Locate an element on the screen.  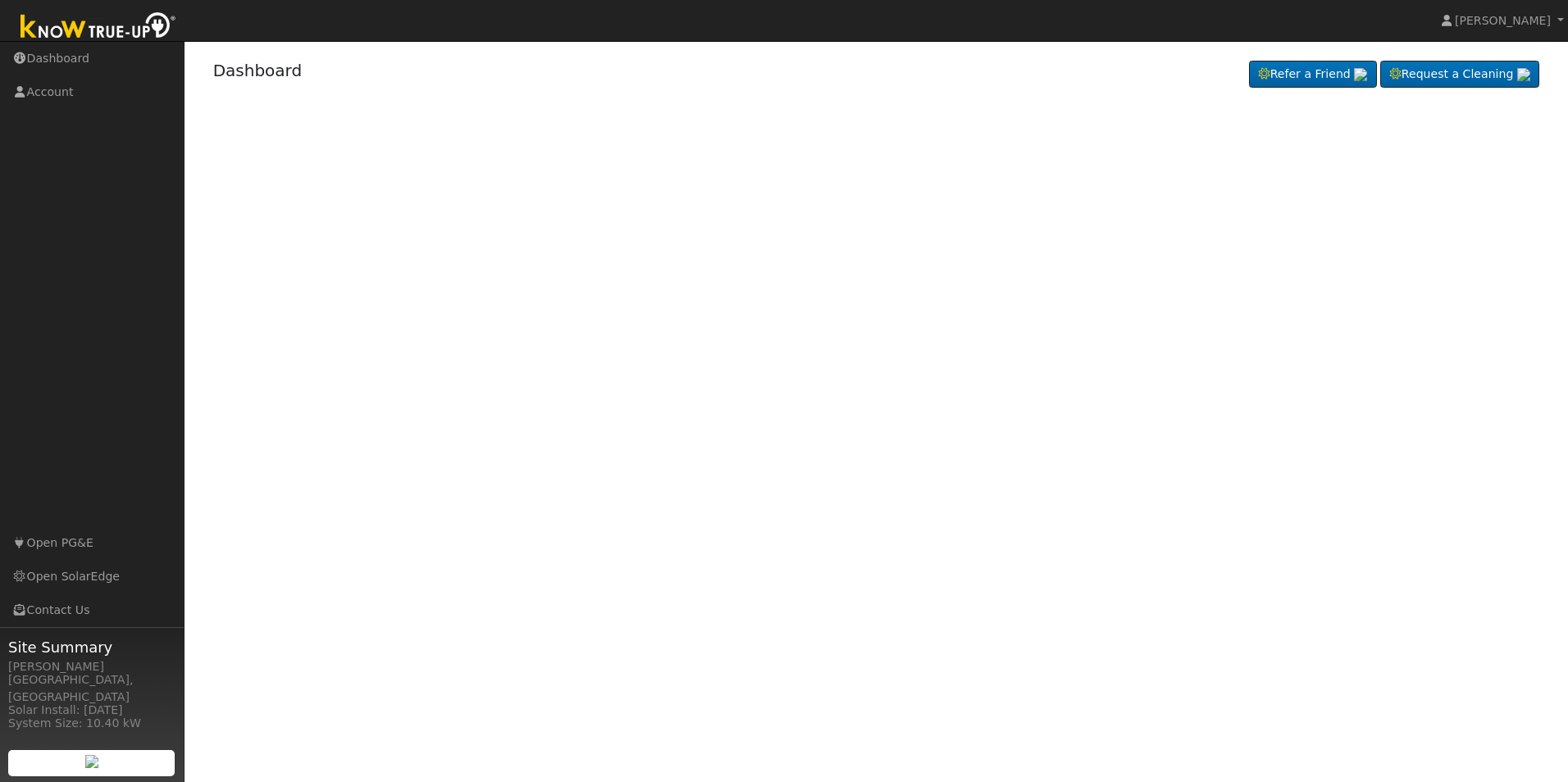
img: Know True-Up is located at coordinates (98, 27).